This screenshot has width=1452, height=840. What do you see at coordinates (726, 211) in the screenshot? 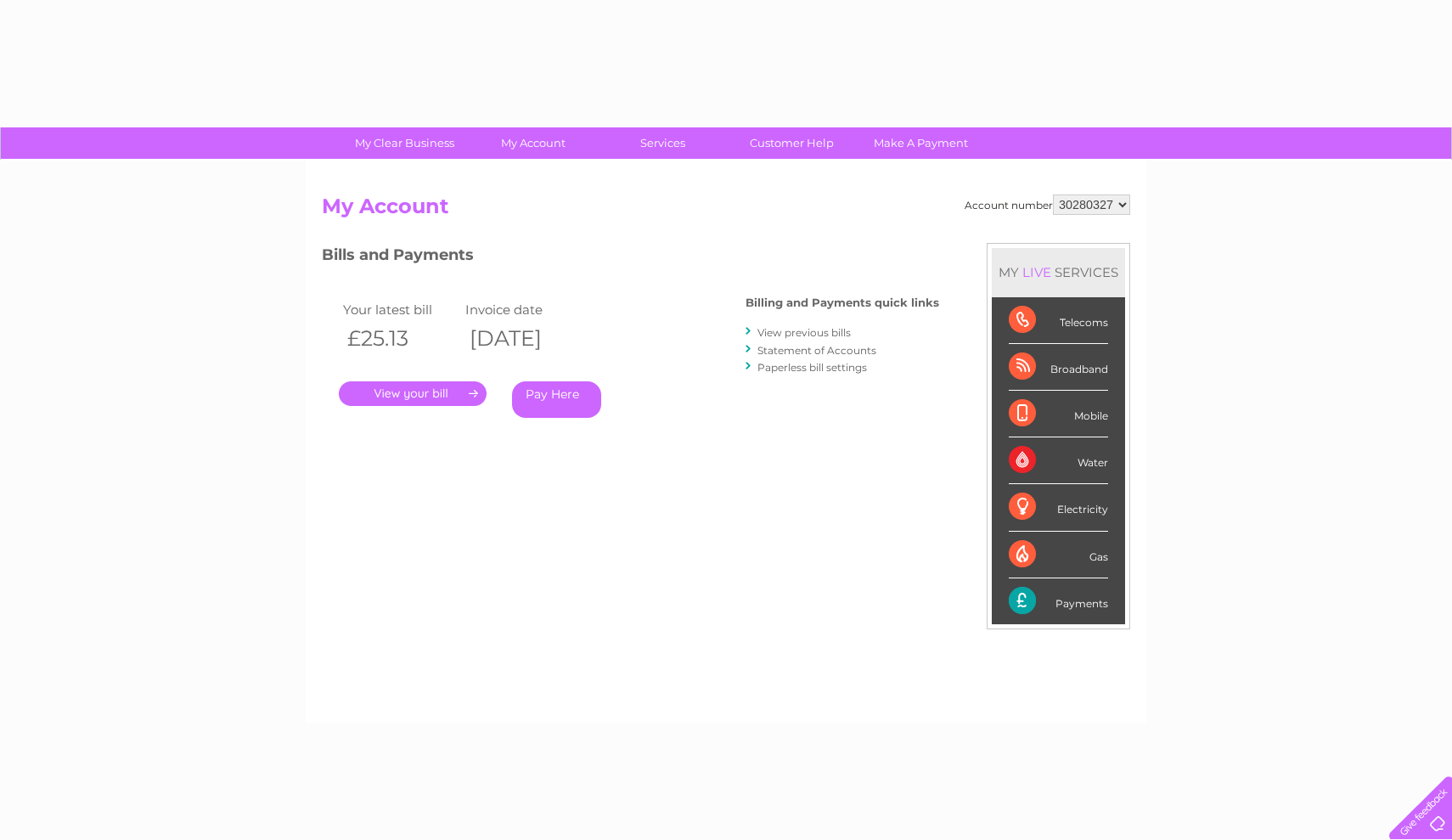
I see `h2: My Account` at bounding box center [726, 211].